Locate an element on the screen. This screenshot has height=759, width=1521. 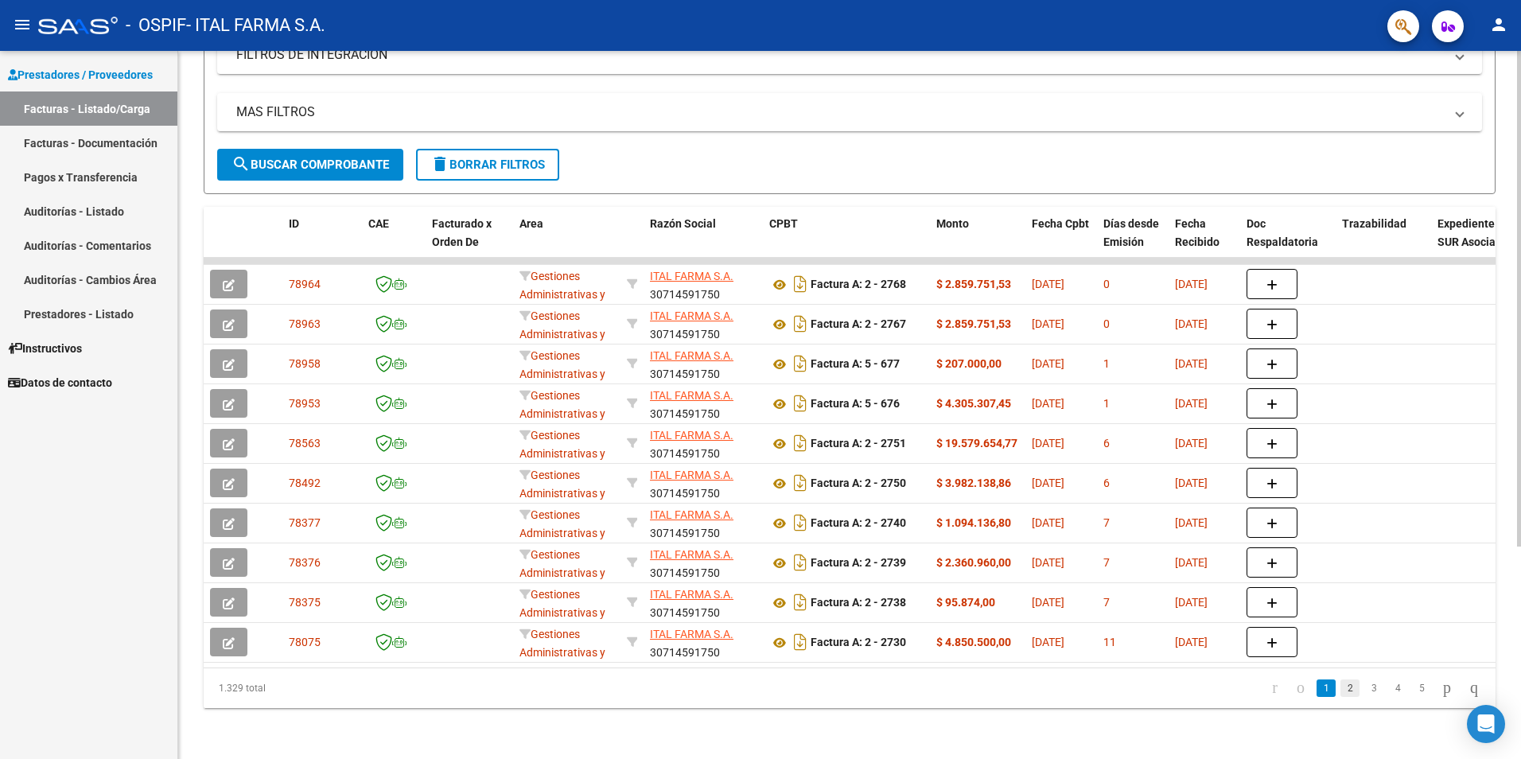
mat-icon: menu is located at coordinates (22, 25).